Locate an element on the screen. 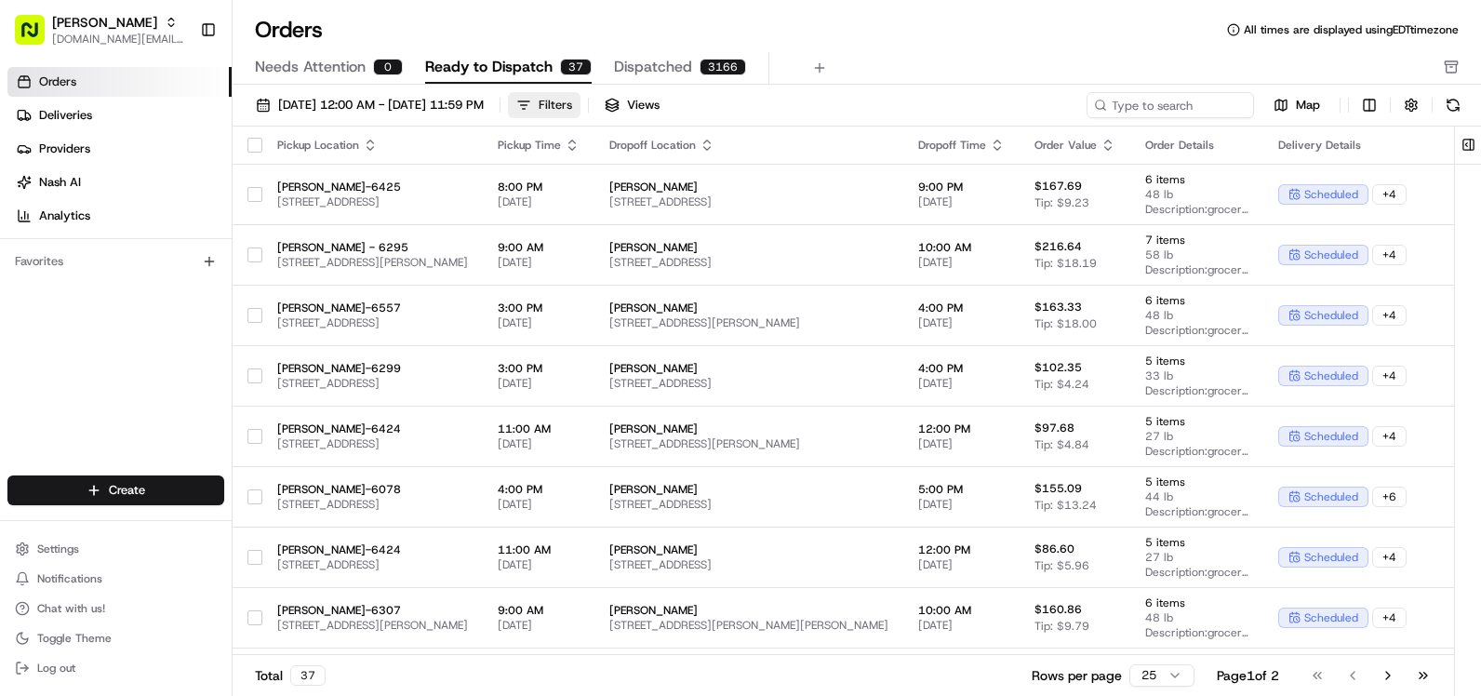 Image resolution: width=1481 pixels, height=696 pixels. span: $216.64 is located at coordinates (1058, 247).